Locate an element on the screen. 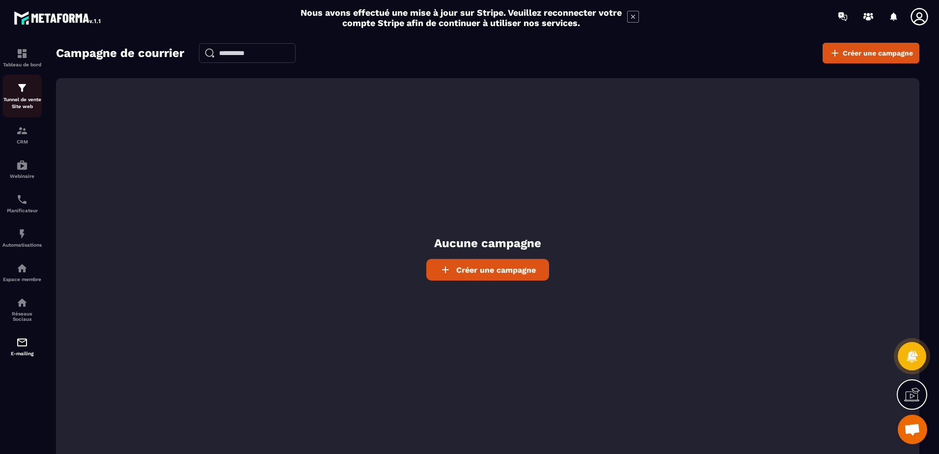 The width and height of the screenshot is (939, 454). a: emailemailE-mailing is located at coordinates (22, 346).